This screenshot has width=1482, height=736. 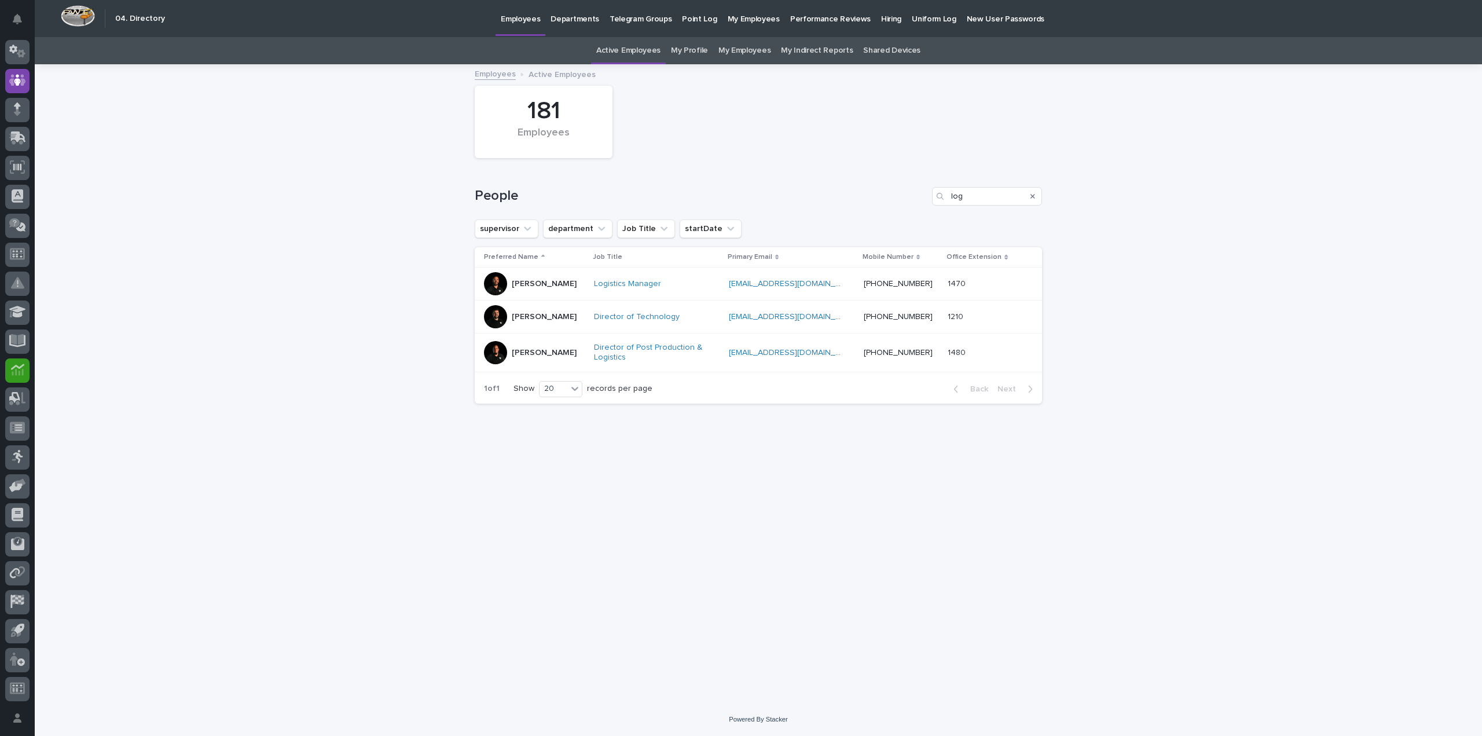 What do you see at coordinates (544, 111) in the screenshot?
I see `div: 181` at bounding box center [544, 111].